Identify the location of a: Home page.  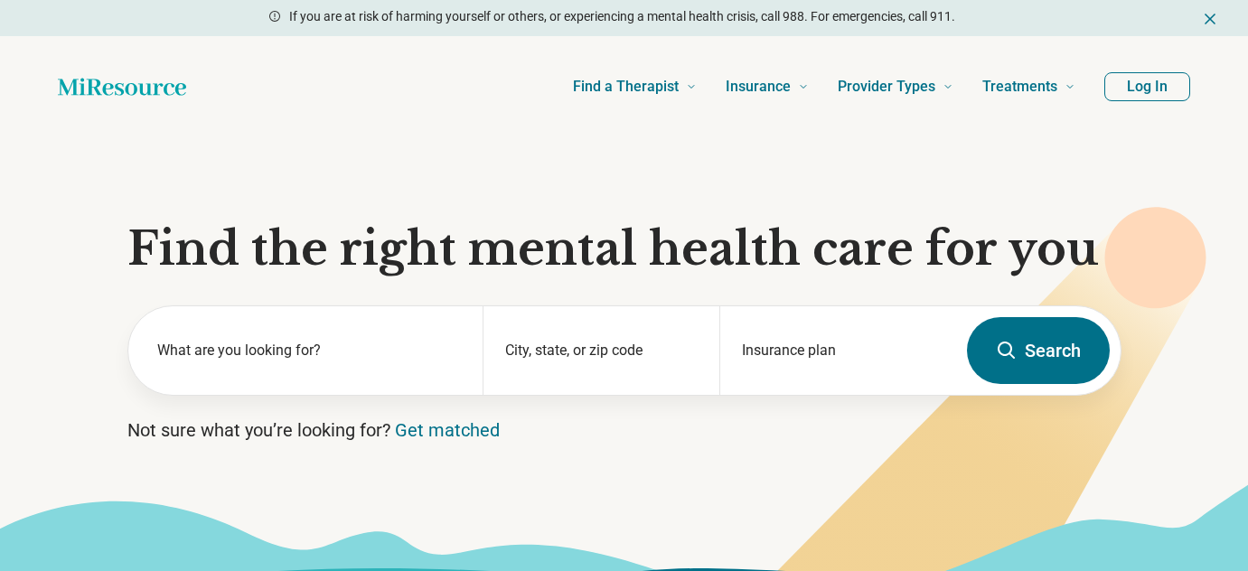
(122, 87).